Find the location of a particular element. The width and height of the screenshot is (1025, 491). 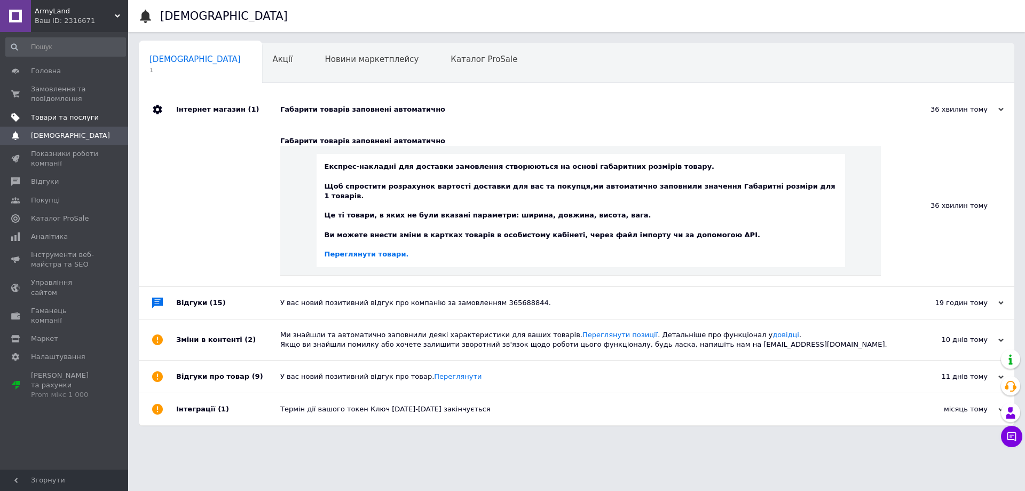

div: Ваш ID: 2316671 is located at coordinates (81, 21).